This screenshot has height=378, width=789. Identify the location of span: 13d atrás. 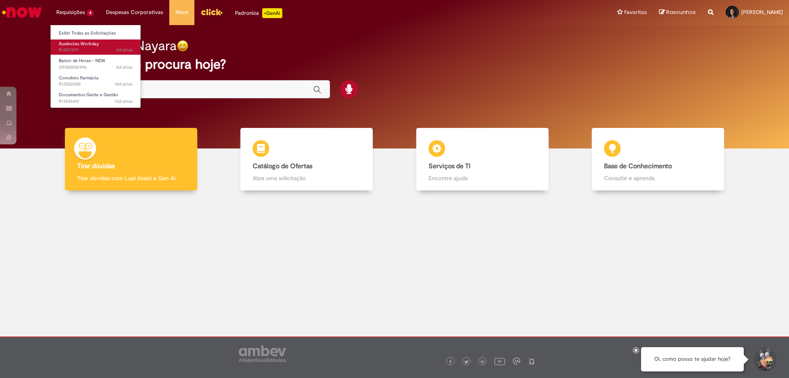
(124, 101).